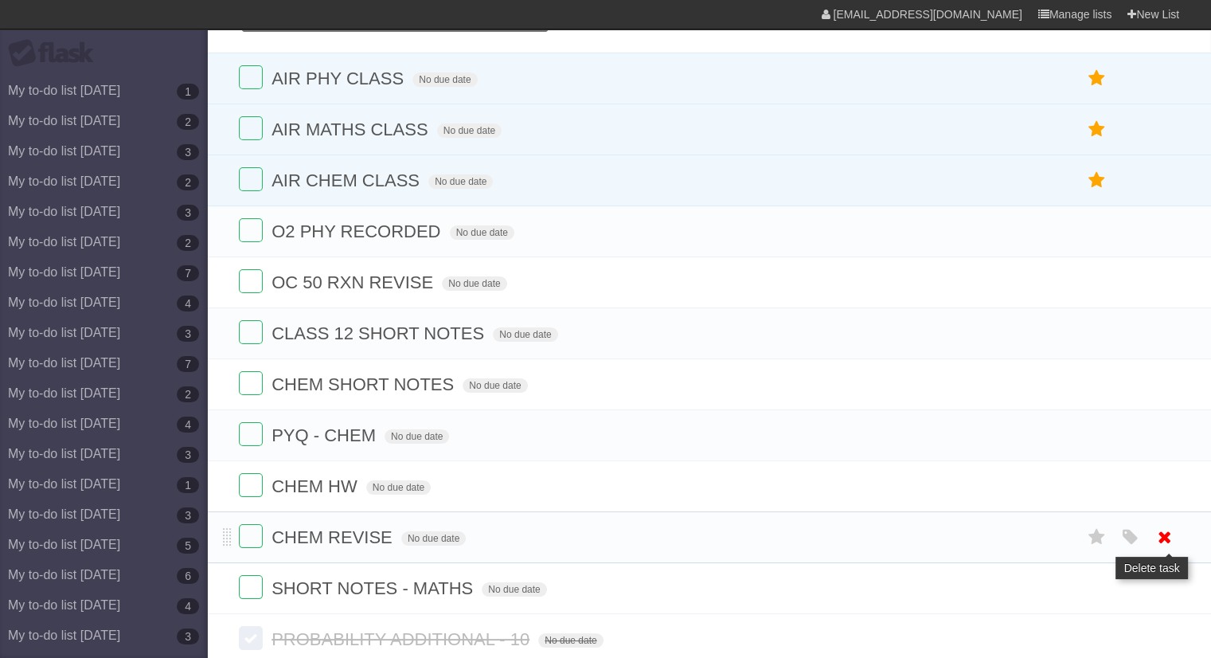 The image size is (1211, 658). I want to click on span: PROBABILITY ADDITIONAL - 10, so click(402, 638).